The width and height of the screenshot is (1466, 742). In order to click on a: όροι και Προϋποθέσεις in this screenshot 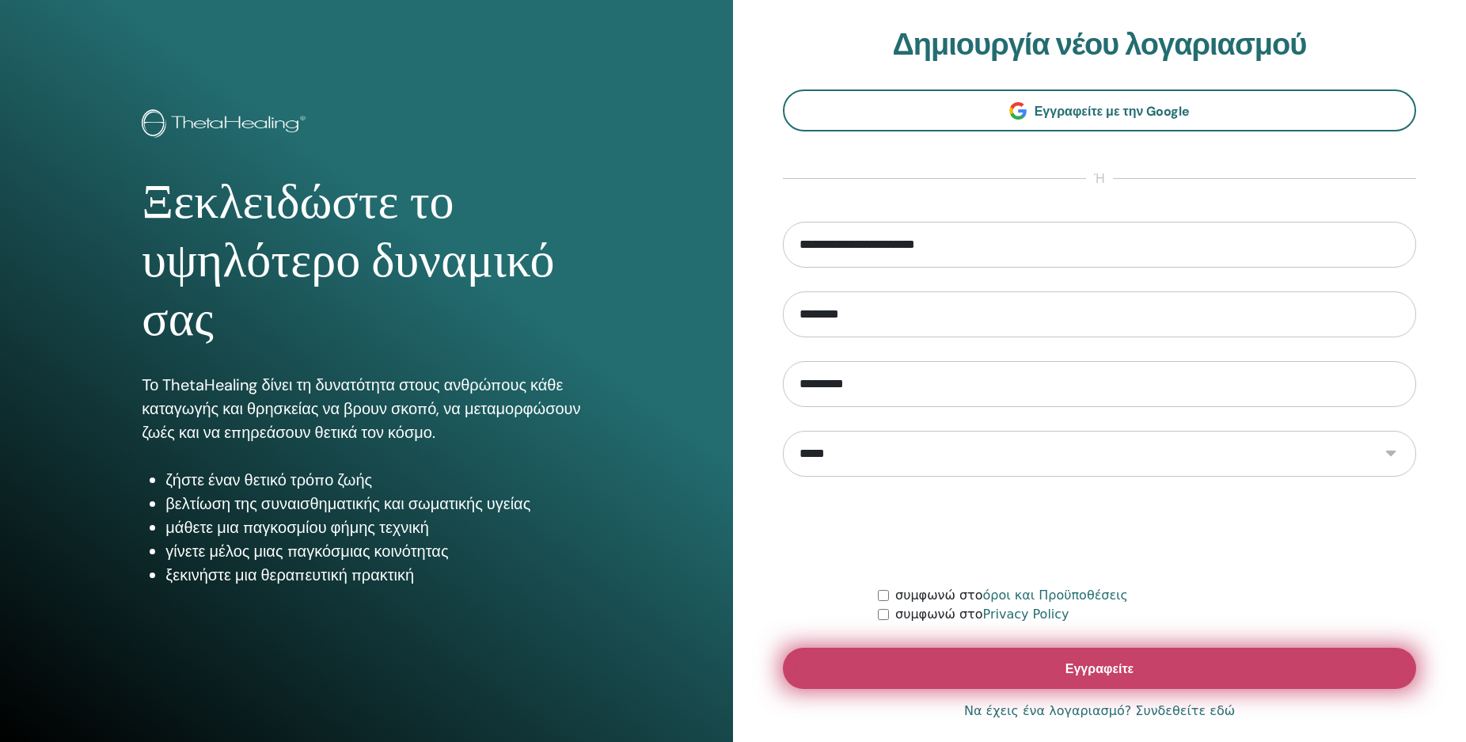, I will do `click(1055, 595)`.